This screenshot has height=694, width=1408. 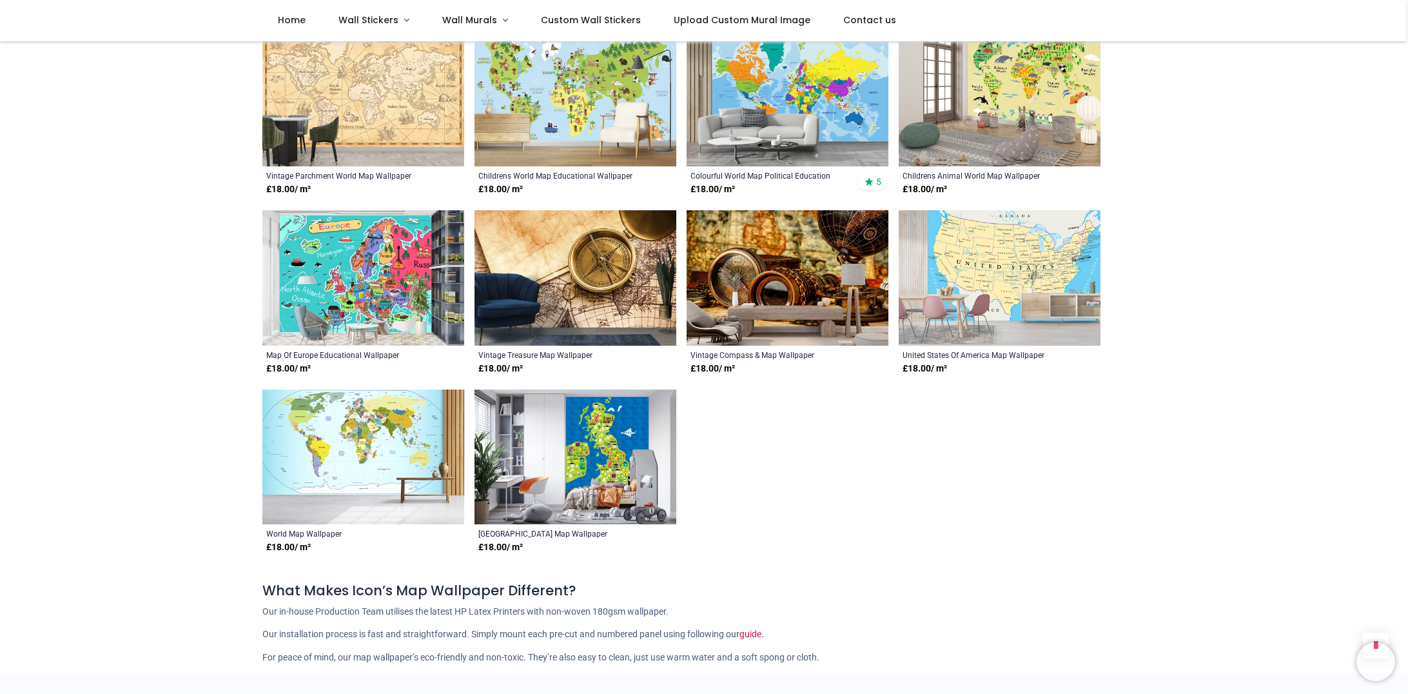 What do you see at coordinates (591, 20) in the screenshot?
I see `span: Custom Wall Stickers` at bounding box center [591, 20].